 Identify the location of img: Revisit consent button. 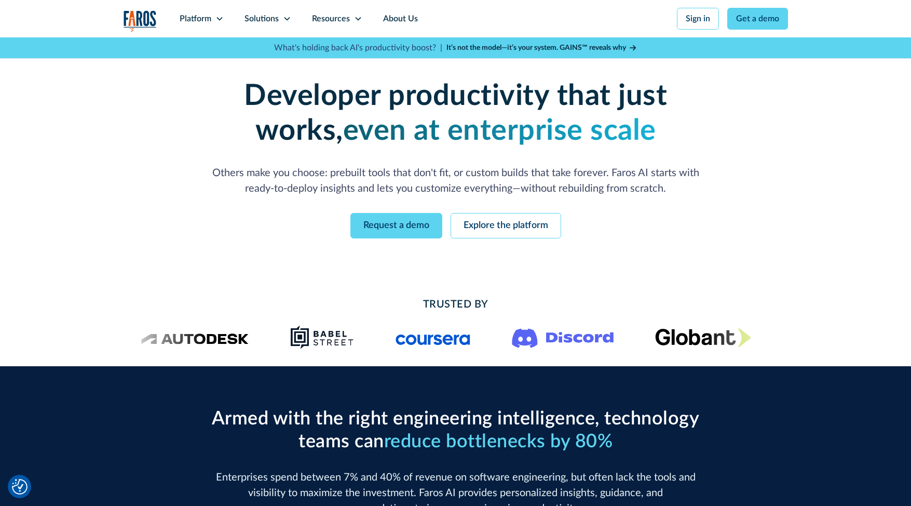
(20, 486).